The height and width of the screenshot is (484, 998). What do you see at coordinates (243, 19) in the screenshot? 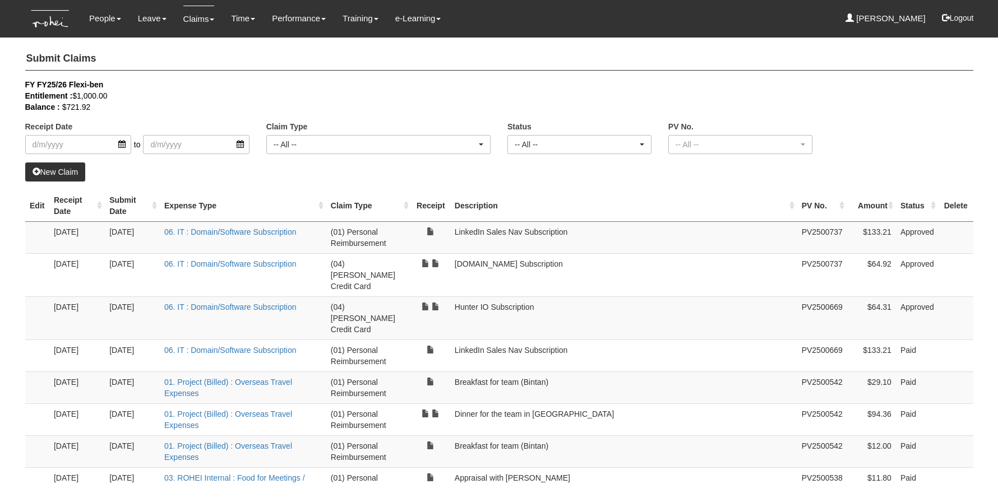
I see `a: Time` at bounding box center [243, 19].